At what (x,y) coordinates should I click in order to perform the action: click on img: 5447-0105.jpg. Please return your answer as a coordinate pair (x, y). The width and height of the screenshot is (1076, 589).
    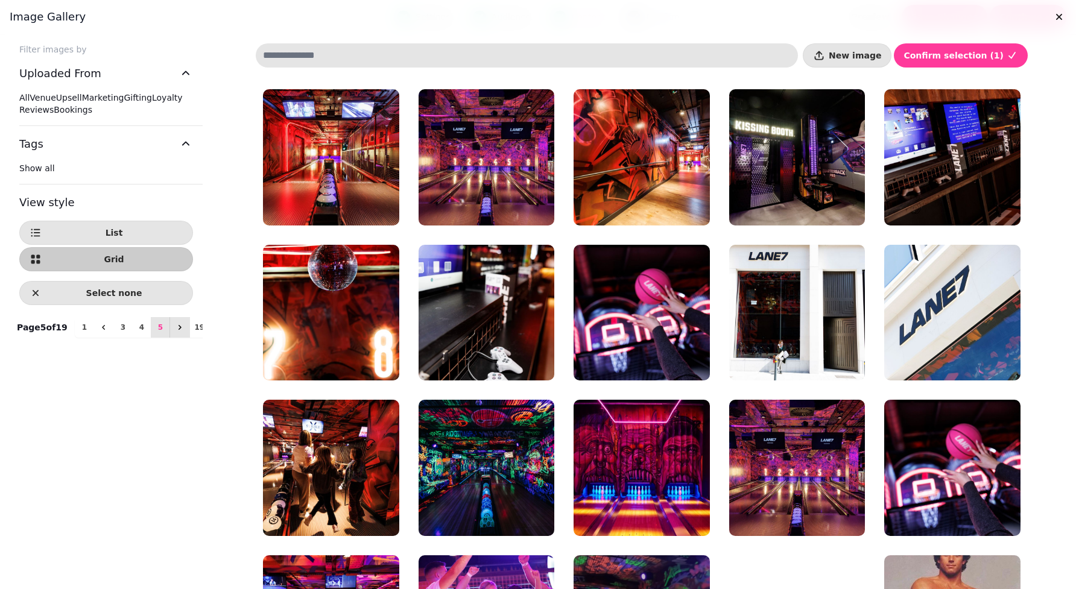
    Looking at the image, I should click on (952, 468).